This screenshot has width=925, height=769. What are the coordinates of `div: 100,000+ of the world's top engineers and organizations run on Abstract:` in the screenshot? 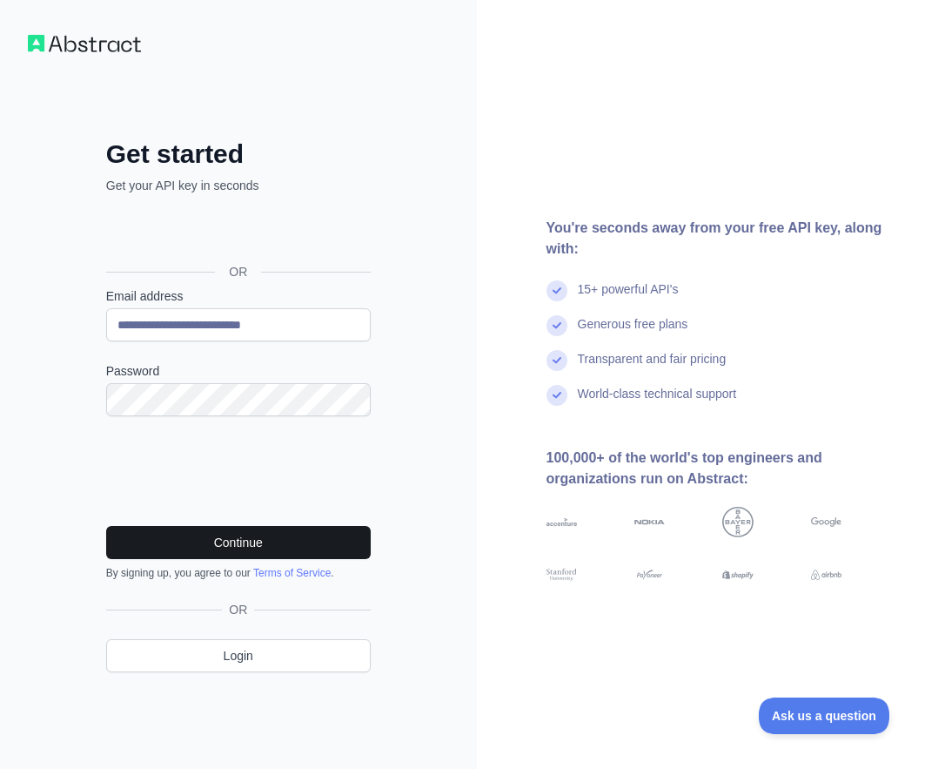 It's located at (723, 468).